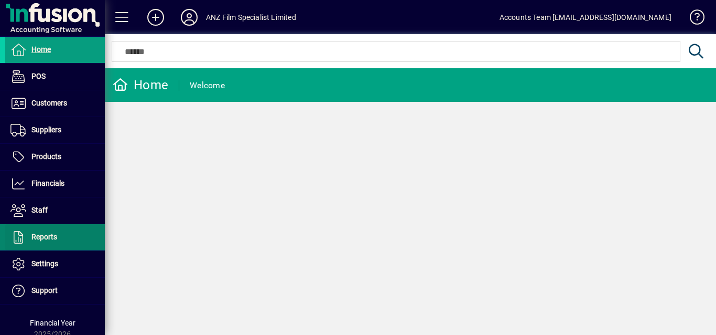 Image resolution: width=716 pixels, height=335 pixels. Describe the element at coordinates (156, 17) in the screenshot. I see `button: Add` at that location.